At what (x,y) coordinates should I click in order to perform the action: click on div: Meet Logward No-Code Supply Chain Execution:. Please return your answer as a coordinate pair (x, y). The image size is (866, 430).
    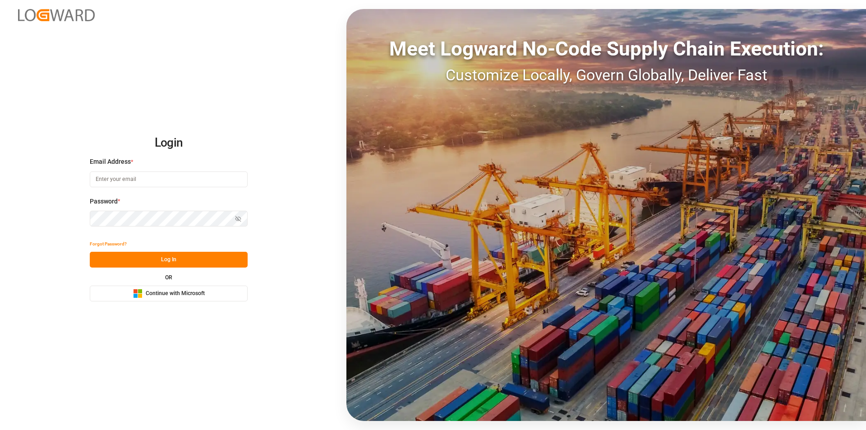
    Looking at the image, I should click on (606, 49).